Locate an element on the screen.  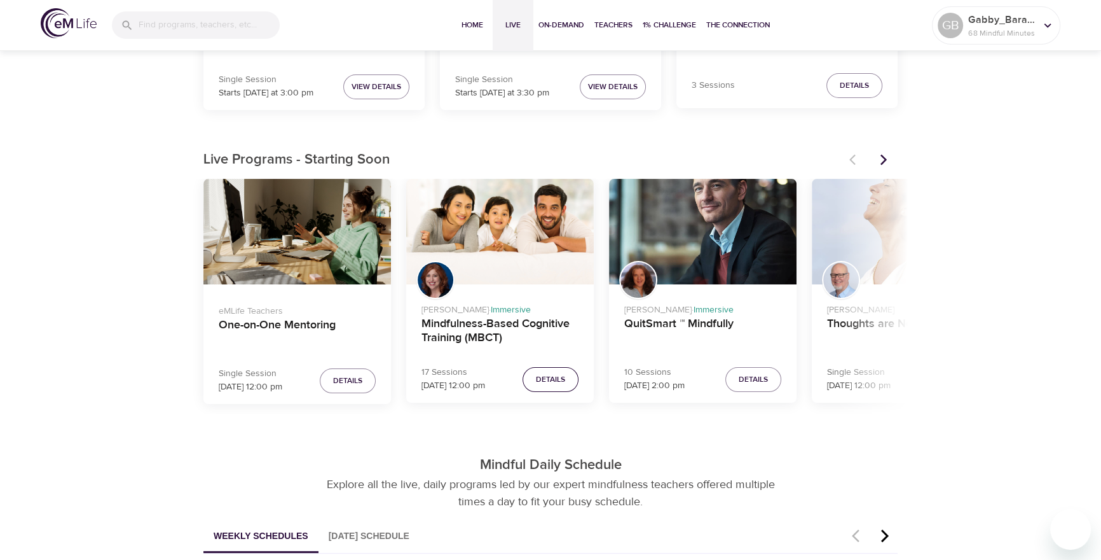
h4: QuitSmart ™ Mindfully is located at coordinates (703, 332).